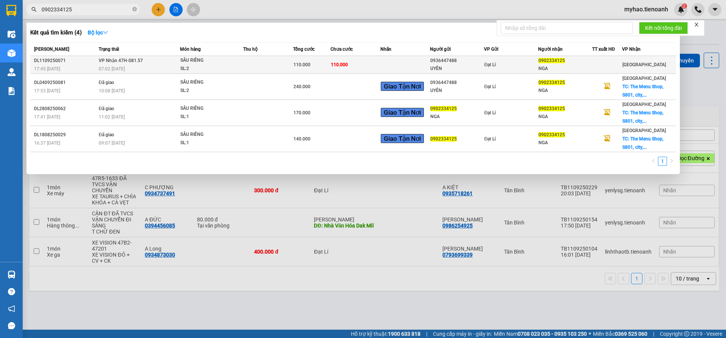  What do you see at coordinates (604, 49) in the screenshot?
I see `span: TT xuất HĐ` at bounding box center [604, 49].